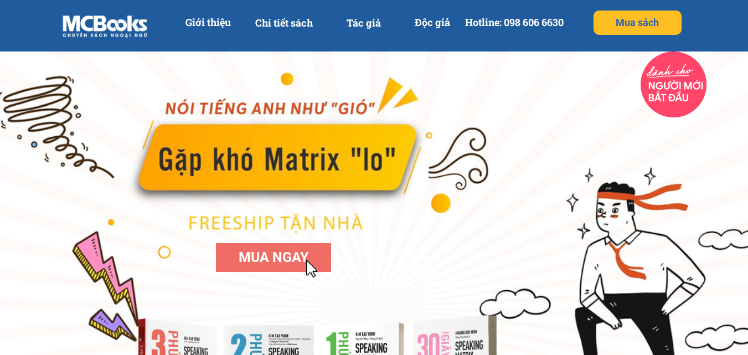 This screenshot has height=355, width=748. What do you see at coordinates (273, 257) in the screenshot?
I see `span: MUA NGAY` at bounding box center [273, 257].